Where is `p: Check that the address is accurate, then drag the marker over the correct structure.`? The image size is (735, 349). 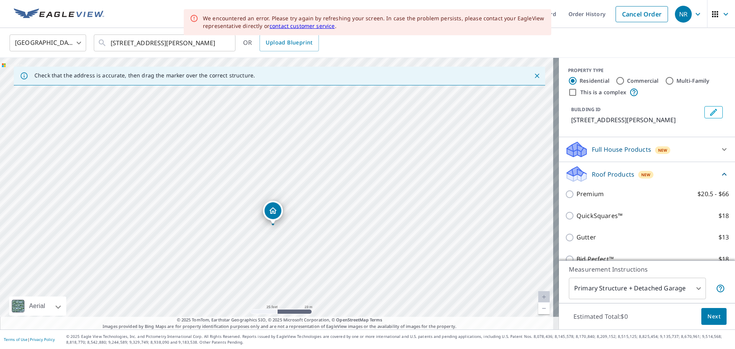 p: Check that the address is accurate, then drag the marker over the correct structure. is located at coordinates (145, 75).